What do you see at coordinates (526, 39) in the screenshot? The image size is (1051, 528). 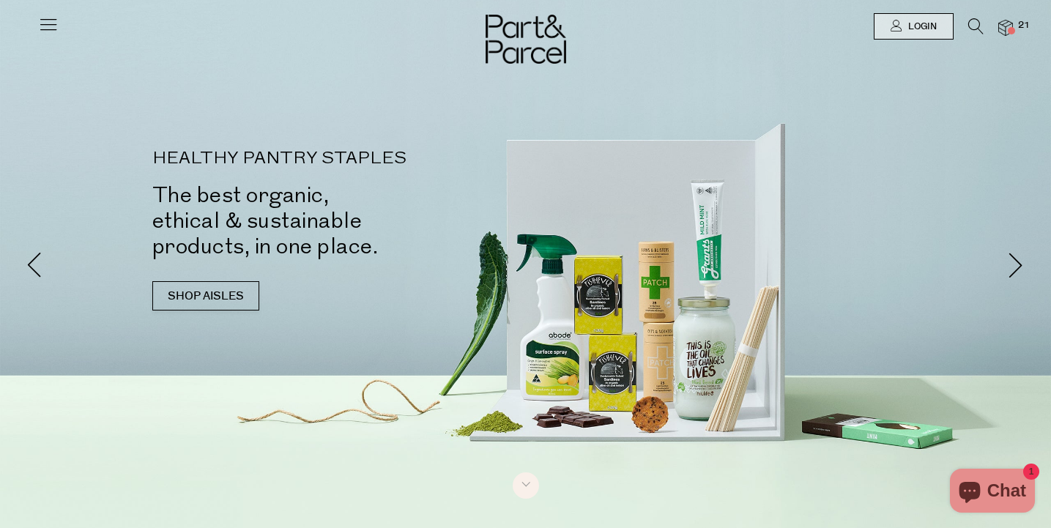 I see `img: Part&Parcel` at bounding box center [526, 39].